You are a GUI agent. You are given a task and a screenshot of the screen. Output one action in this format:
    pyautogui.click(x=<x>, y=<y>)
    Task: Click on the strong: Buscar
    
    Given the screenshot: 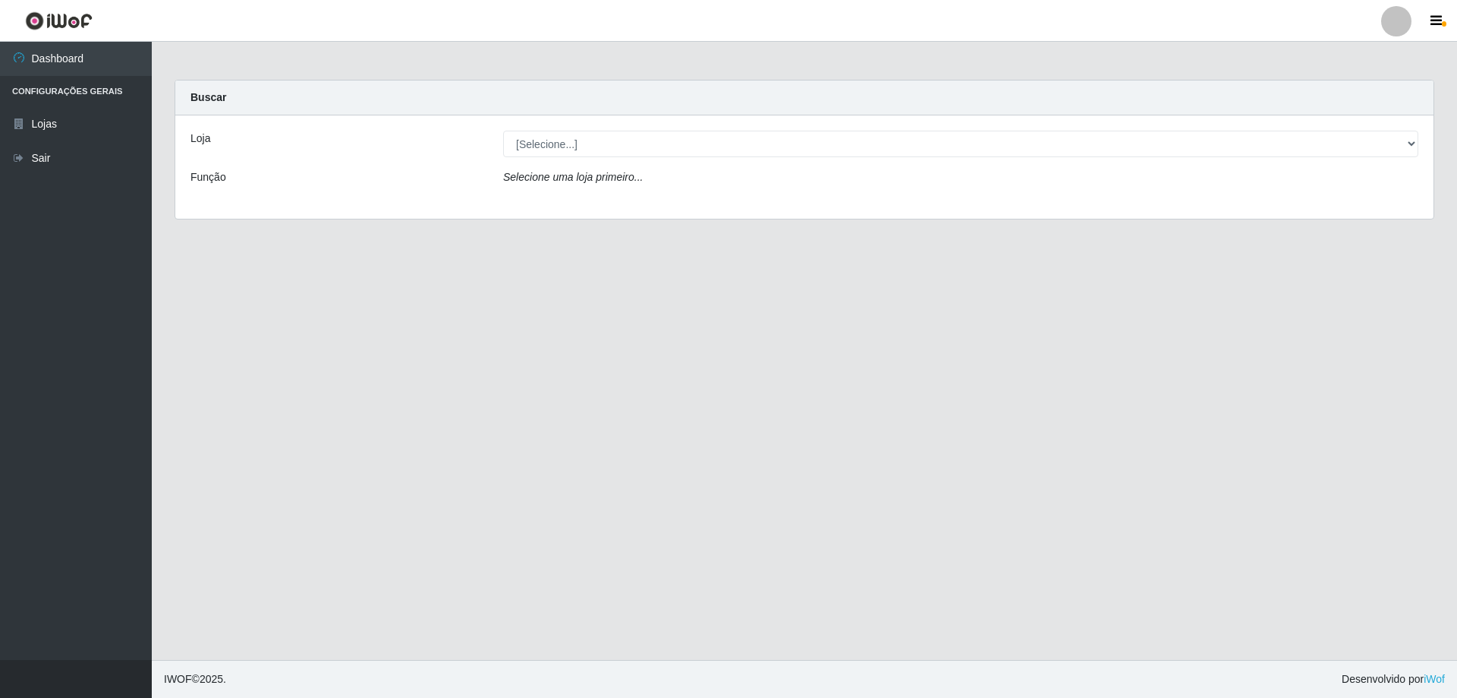 What is the action you would take?
    pyautogui.click(x=208, y=97)
    